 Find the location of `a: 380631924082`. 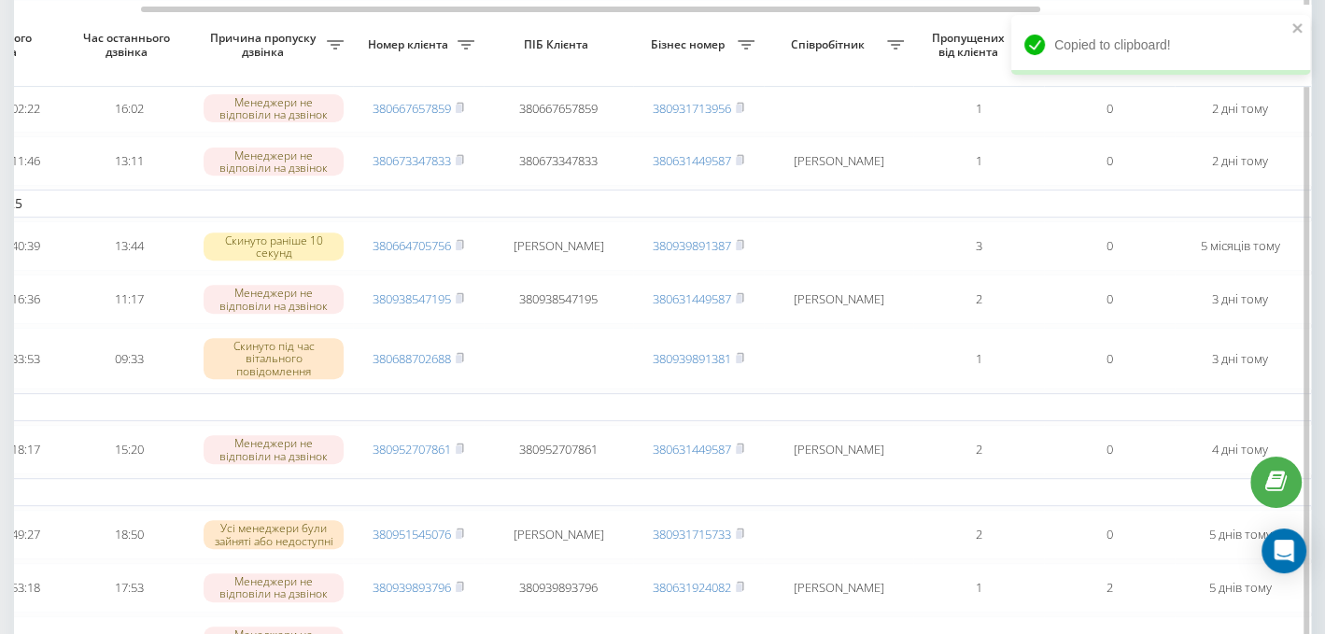

a: 380631924082 is located at coordinates (692, 587).